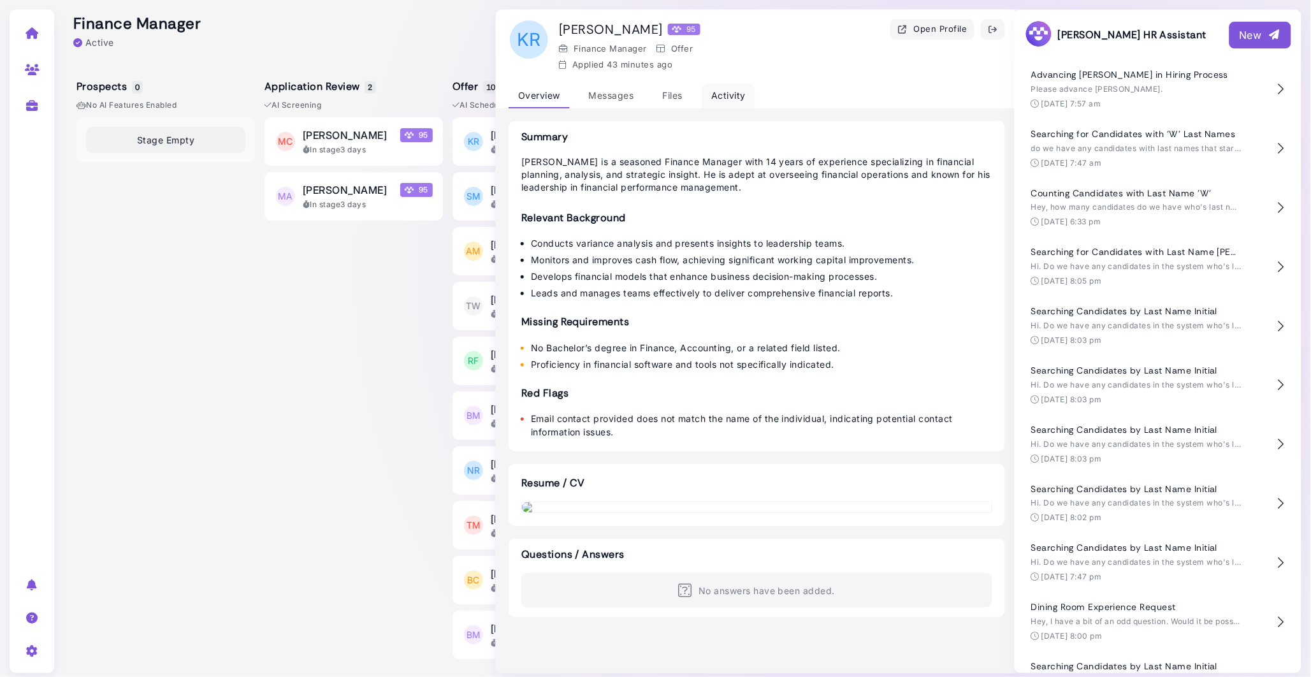 The height and width of the screenshot is (677, 1311). Describe the element at coordinates (482, 105) in the screenshot. I see `span: AI Scheduling` at that location.